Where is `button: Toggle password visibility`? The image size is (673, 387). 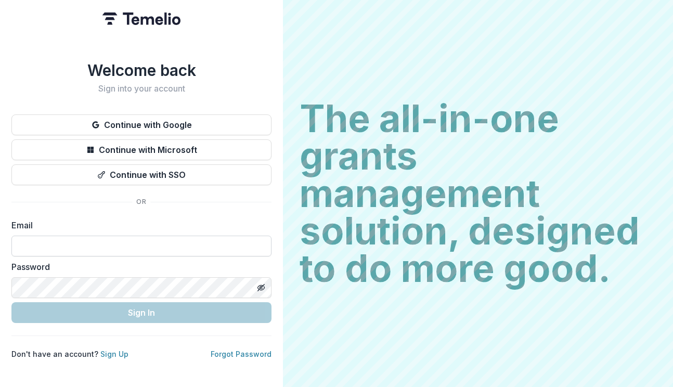
button: Toggle password visibility is located at coordinates (261, 288).